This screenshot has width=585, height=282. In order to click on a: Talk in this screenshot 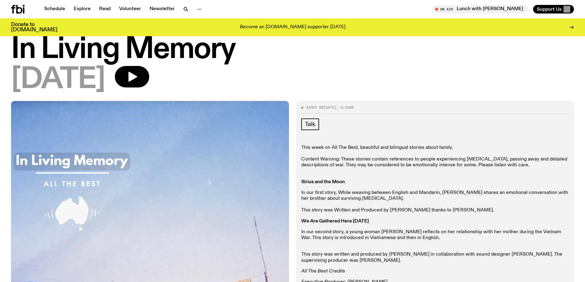, I will do `click(310, 124)`.